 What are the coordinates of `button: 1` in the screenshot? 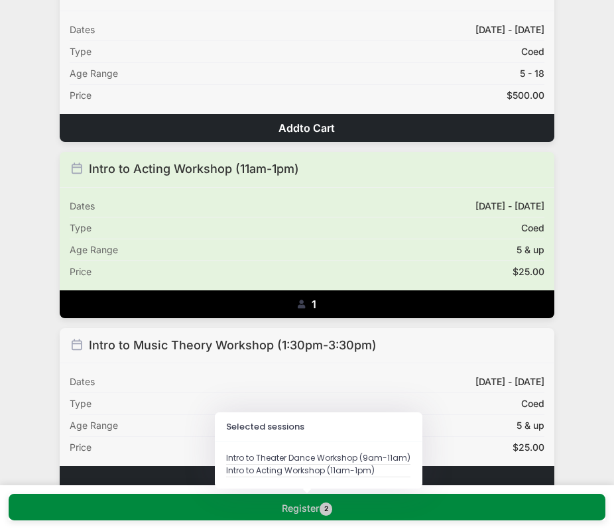 It's located at (307, 304).